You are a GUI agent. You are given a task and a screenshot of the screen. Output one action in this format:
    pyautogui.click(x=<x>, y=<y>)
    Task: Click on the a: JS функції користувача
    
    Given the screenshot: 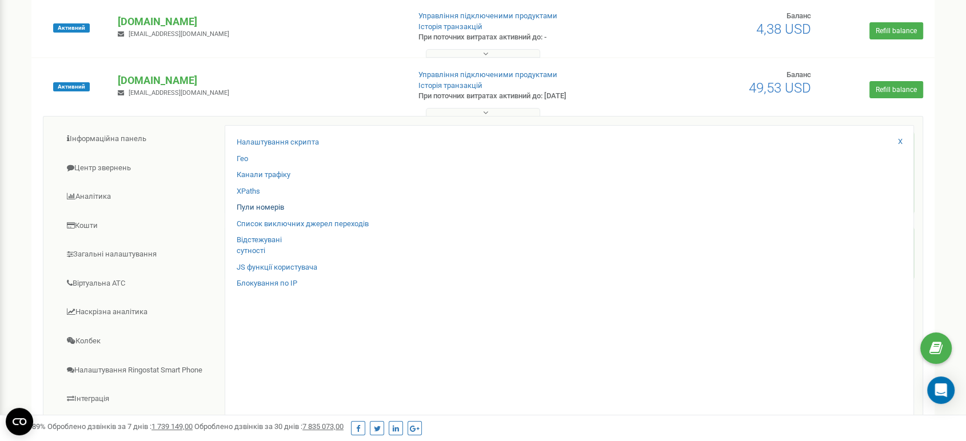 What is the action you would take?
    pyautogui.click(x=277, y=268)
    